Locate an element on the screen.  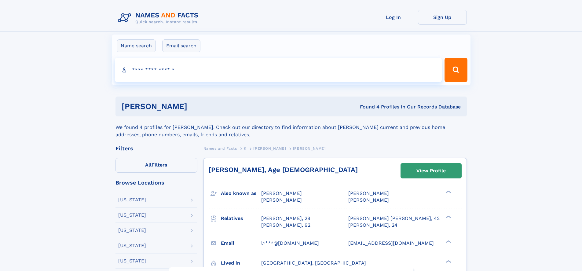
span: All is located at coordinates (148, 165).